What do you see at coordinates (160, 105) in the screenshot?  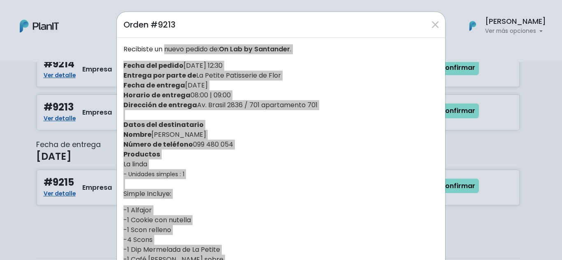 I see `strong: Dirección de entrega` at bounding box center [160, 105].